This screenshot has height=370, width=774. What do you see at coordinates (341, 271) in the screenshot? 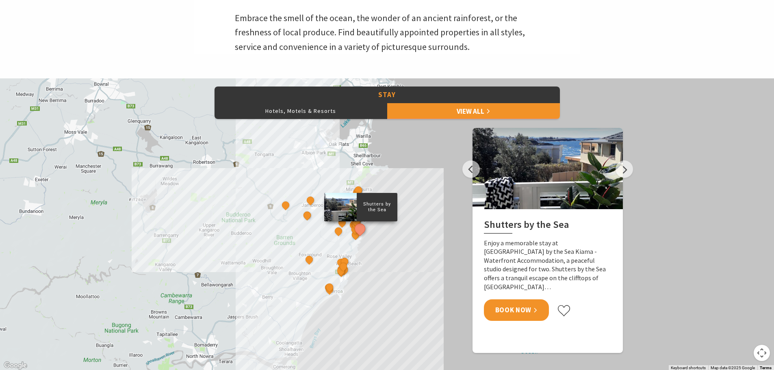
I see `button: See detail about Coast and Country Holidays` at bounding box center [341, 271].